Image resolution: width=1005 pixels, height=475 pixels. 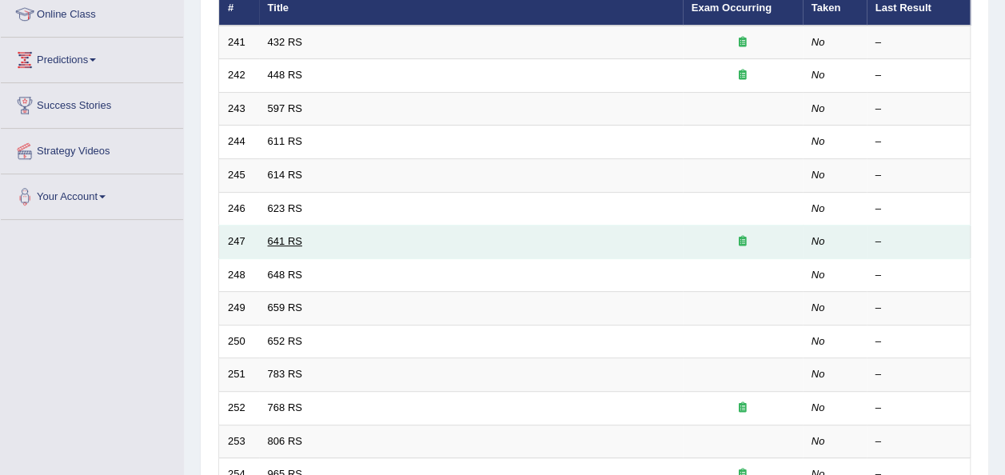 I want to click on a: Predictions, so click(x=92, y=58).